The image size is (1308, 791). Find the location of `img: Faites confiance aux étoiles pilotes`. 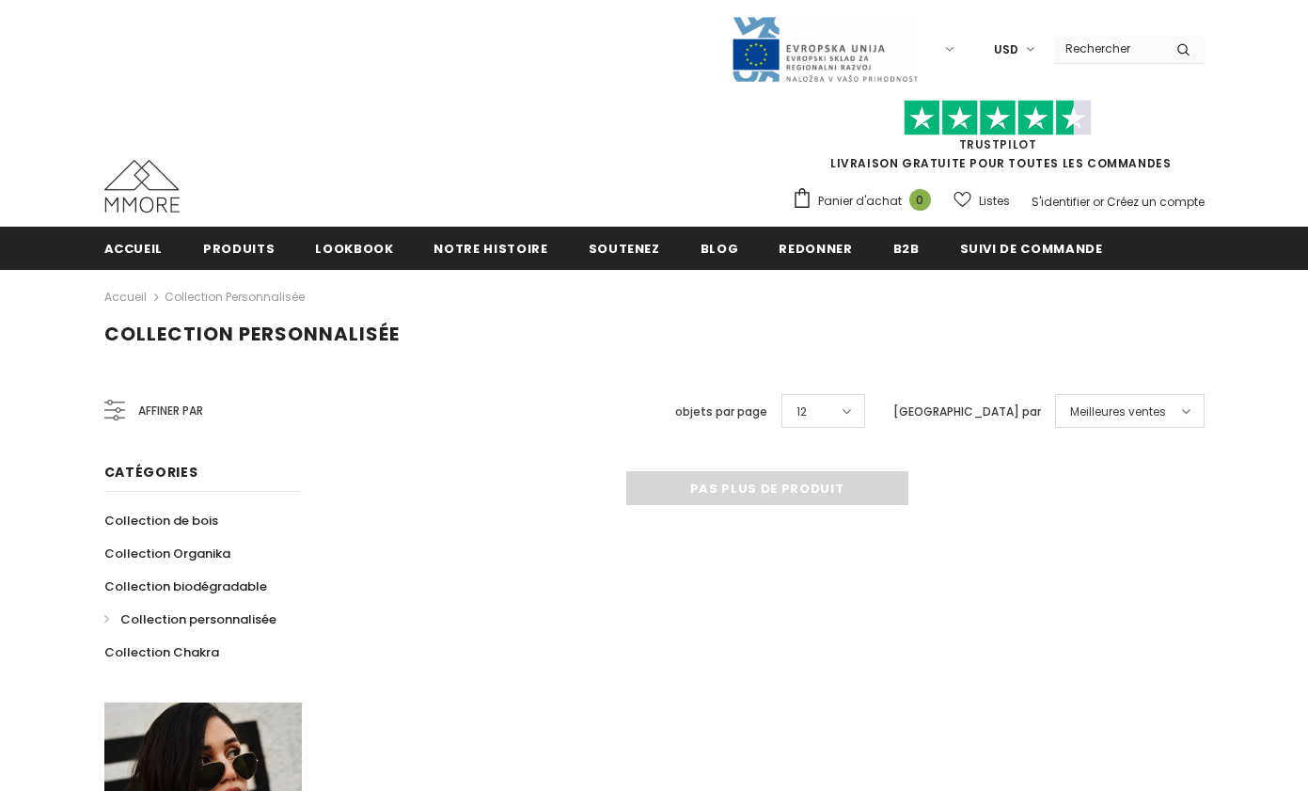

img: Faites confiance aux étoiles pilotes is located at coordinates (998, 118).